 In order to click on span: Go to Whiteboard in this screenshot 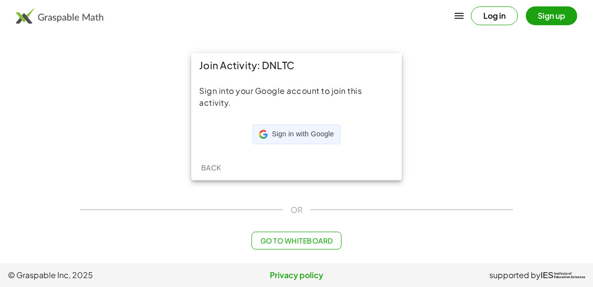, I will do `click(296, 241)`.